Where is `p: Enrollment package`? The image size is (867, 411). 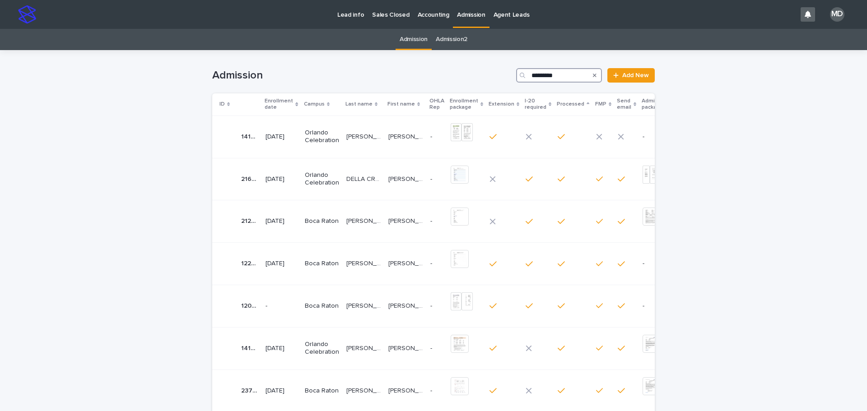
p: Enrollment package is located at coordinates (464, 104).